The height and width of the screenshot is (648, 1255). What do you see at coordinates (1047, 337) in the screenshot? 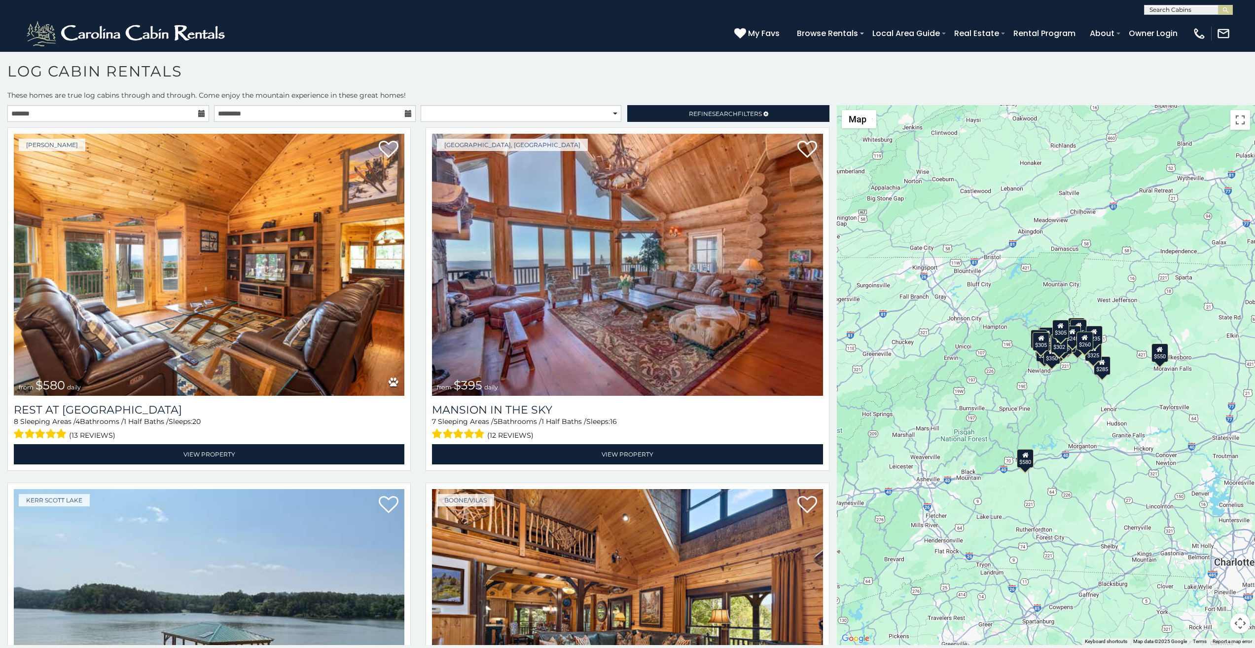
I see `div: $395` at bounding box center [1047, 337].